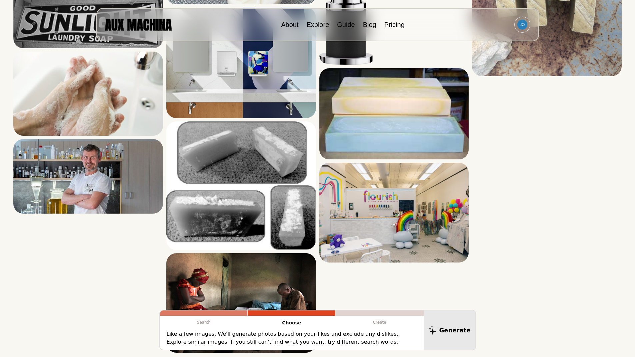  I want to click on a: Blog, so click(369, 25).